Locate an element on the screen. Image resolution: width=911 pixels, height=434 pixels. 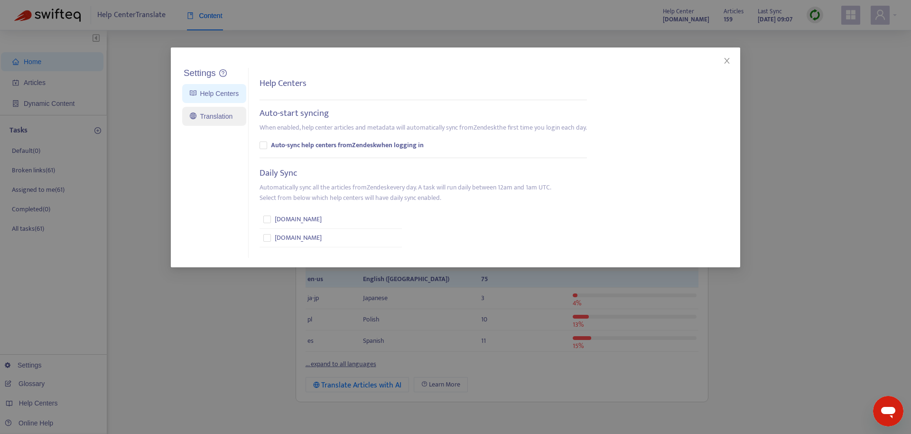
h5: Help Centers is located at coordinates (283, 84).